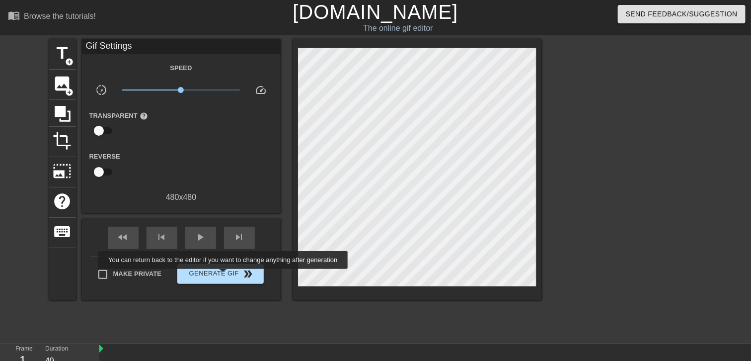 The image size is (751, 361). Describe the element at coordinates (261, 90) in the screenshot. I see `span: speed` at that location.